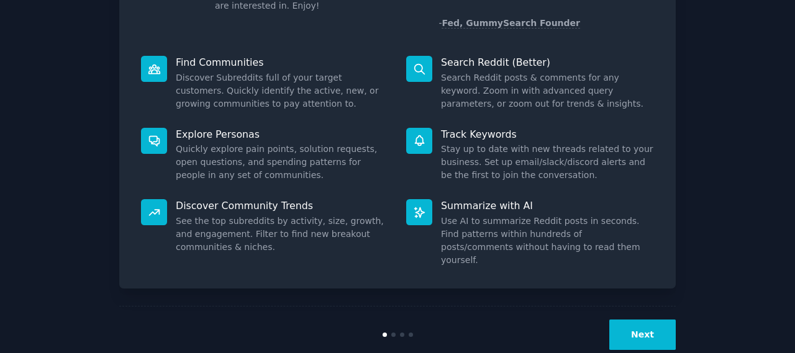 The image size is (795, 353). What do you see at coordinates (642, 335) in the screenshot?
I see `button: Next` at bounding box center [642, 335].